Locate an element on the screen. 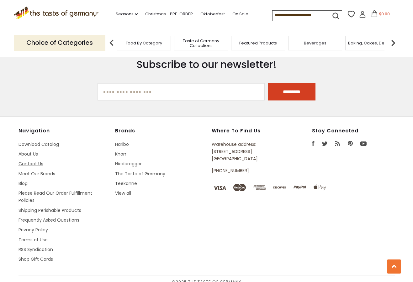 Image resolution: width=413 pixels, height=282 pixels. img: next arrow is located at coordinates (393, 43).